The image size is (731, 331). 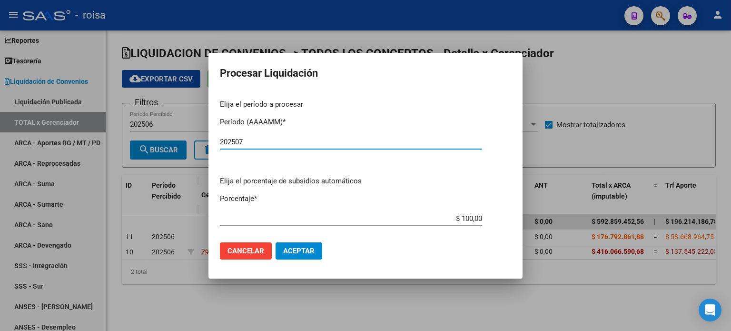 I want to click on p: Porcentaje, so click(x=366, y=199).